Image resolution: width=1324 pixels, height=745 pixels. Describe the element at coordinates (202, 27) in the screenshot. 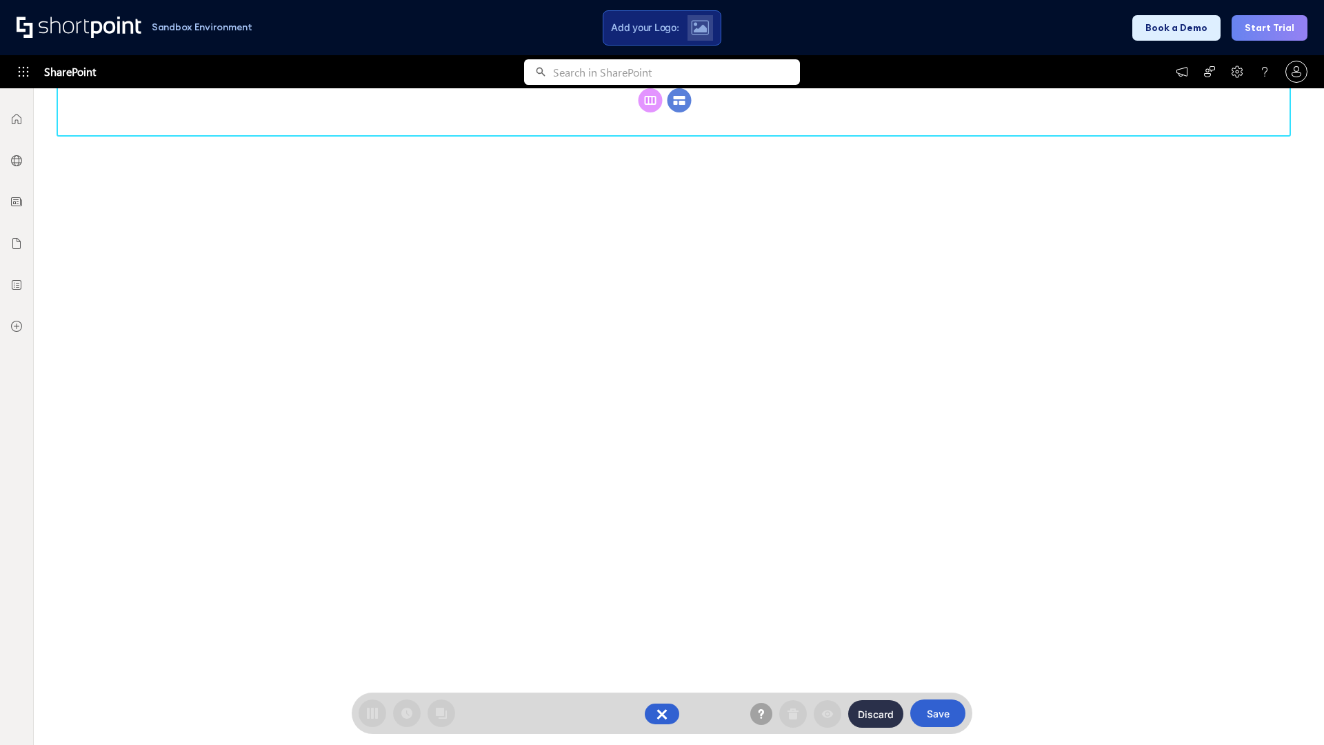

I see `h1: Sandbox Environment` at that location.